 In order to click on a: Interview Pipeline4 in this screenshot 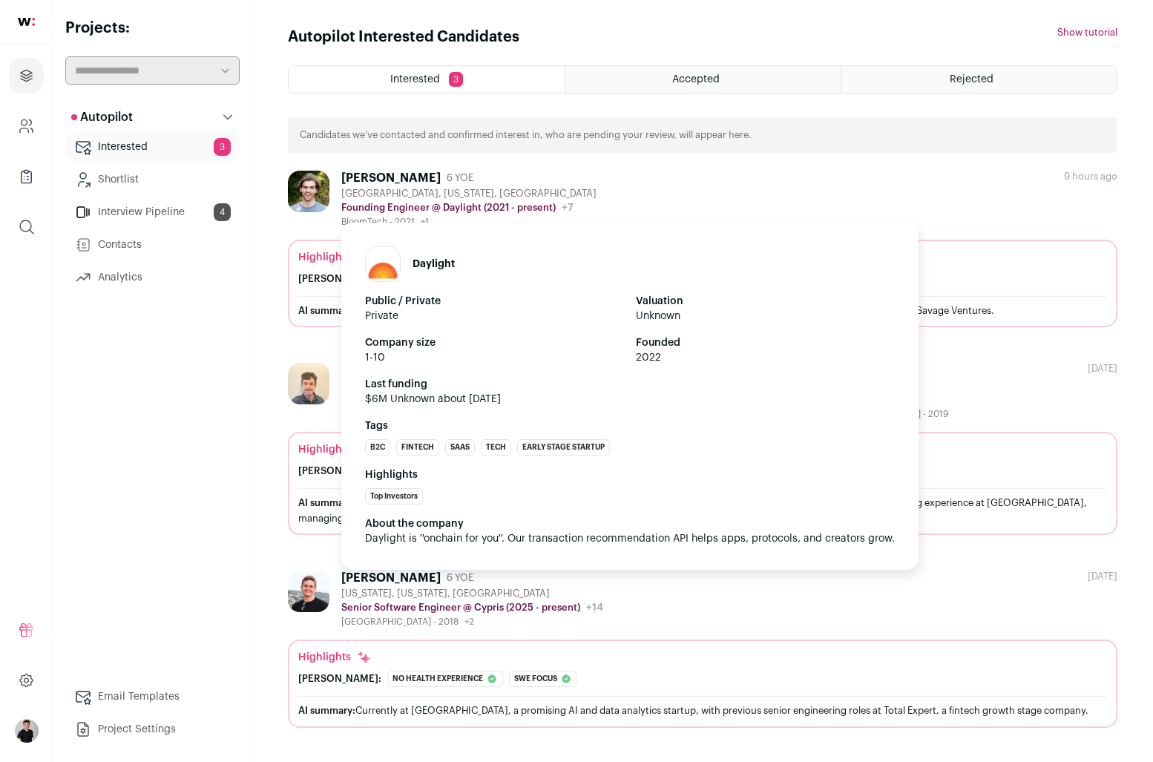, I will do `click(152, 212)`.